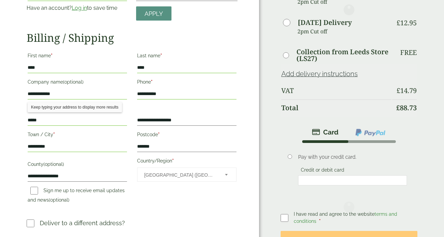  I want to click on span: United Kingdom (UK), so click(180, 175).